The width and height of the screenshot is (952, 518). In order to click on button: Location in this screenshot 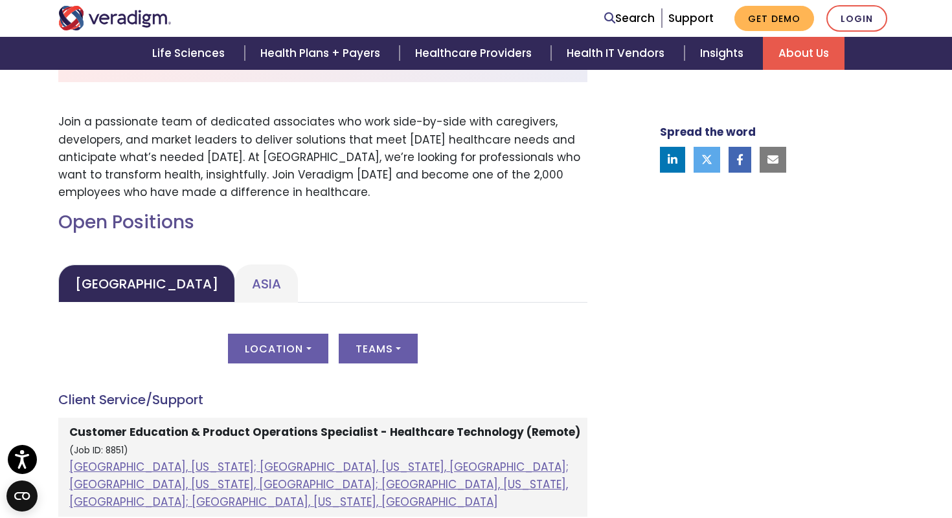, I will do `click(278, 349)`.